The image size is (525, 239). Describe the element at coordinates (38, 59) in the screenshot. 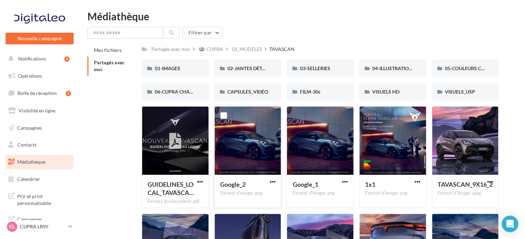

I see `button: Notifications 3` at that location.